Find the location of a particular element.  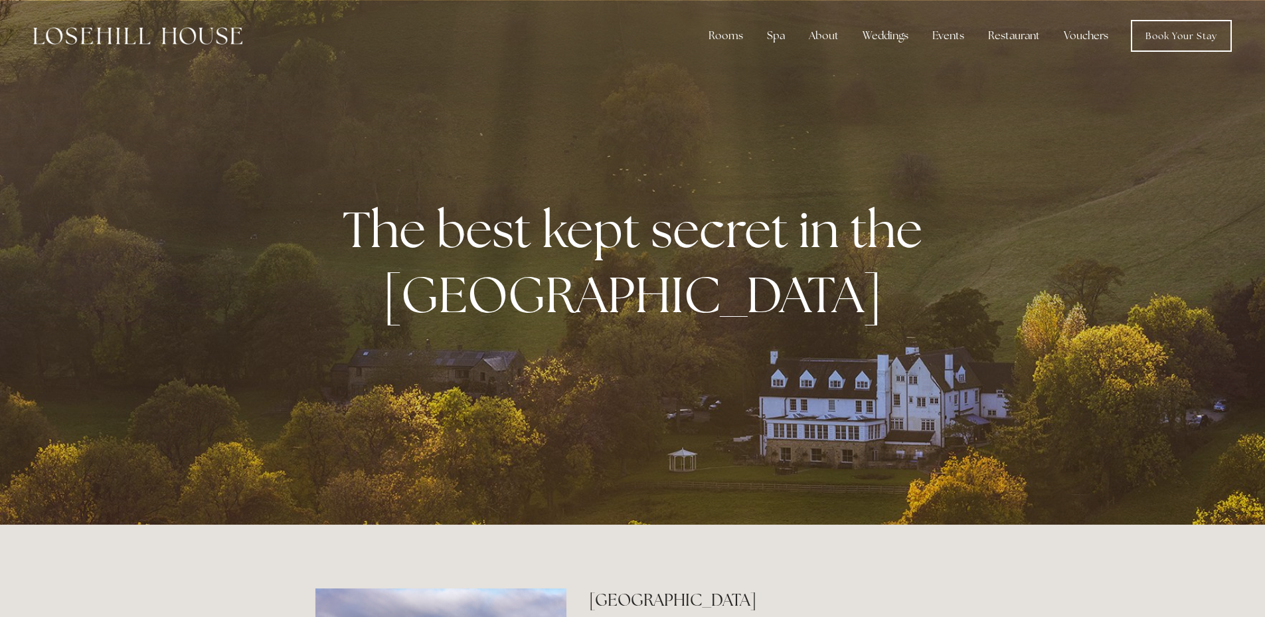

div: About is located at coordinates (823, 36).